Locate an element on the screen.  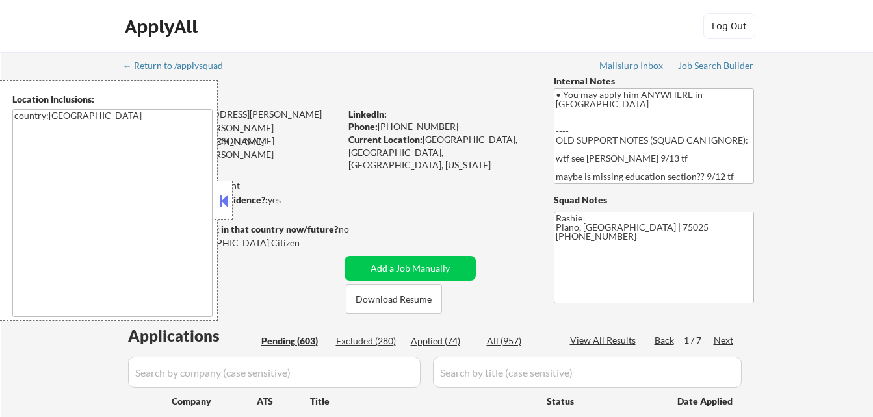
div: Company is located at coordinates (214, 402).